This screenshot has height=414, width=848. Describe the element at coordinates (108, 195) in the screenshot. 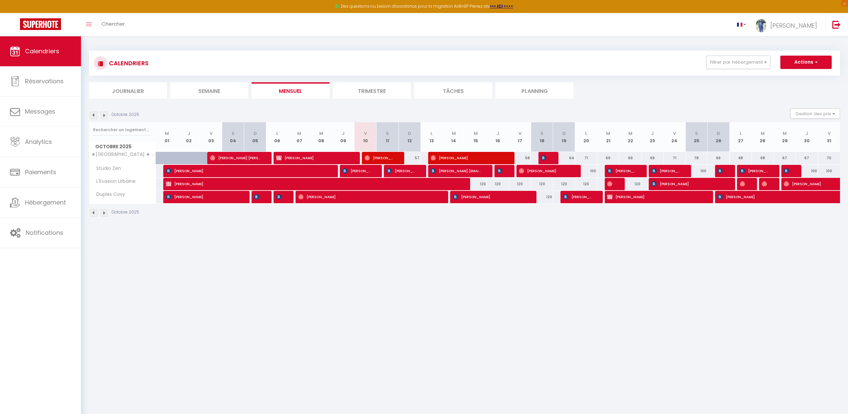

I see `span: Duplex Cosy` at that location.